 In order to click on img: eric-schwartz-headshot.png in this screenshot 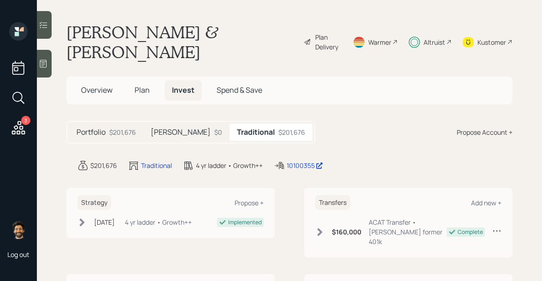, I will do `click(18, 230)`.